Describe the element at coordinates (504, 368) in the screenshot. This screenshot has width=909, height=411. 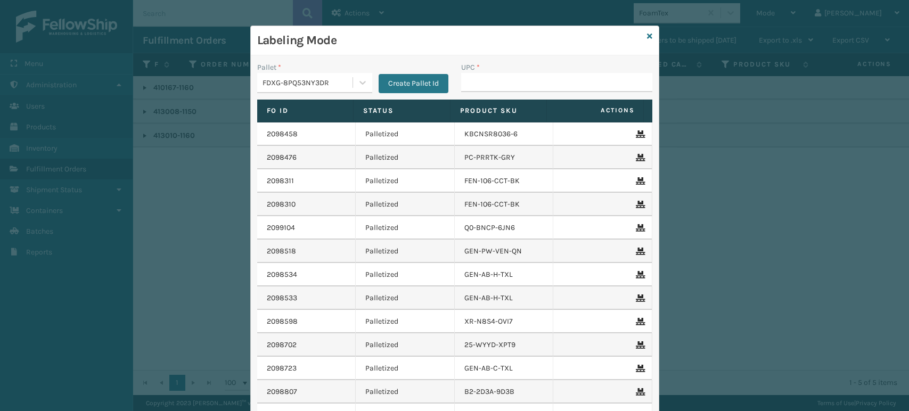
I see `td: GEN-AB-C-TXL` at that location.